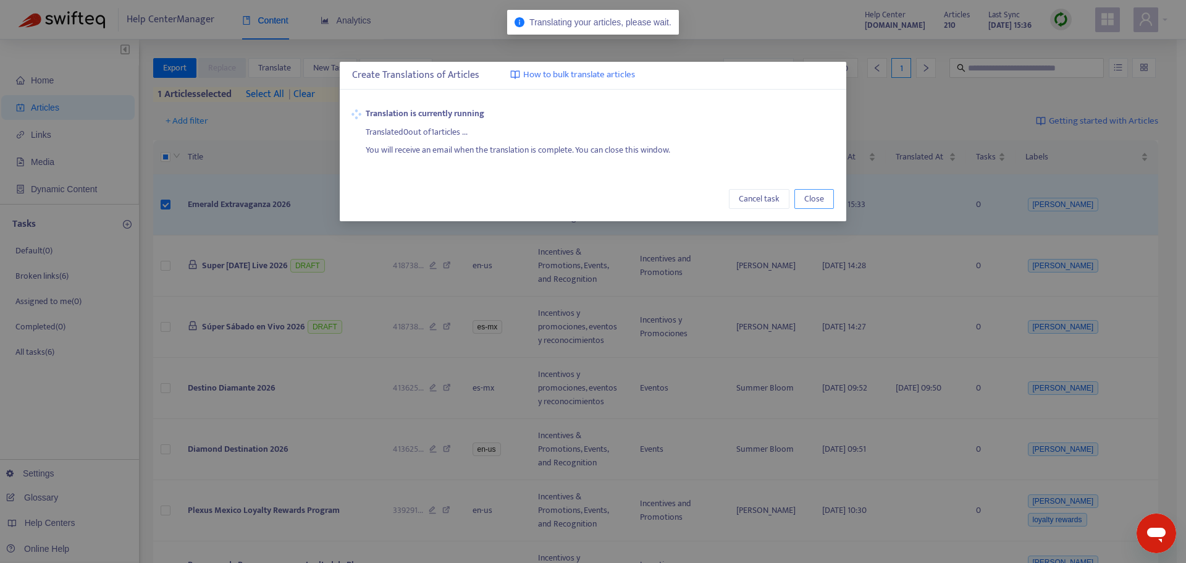 This screenshot has width=1186, height=563. What do you see at coordinates (515, 75) in the screenshot?
I see `img: image-link` at bounding box center [515, 75].